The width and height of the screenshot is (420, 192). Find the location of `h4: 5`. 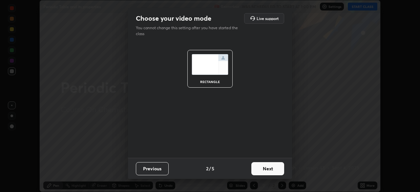

h4: 5 is located at coordinates (213, 169).